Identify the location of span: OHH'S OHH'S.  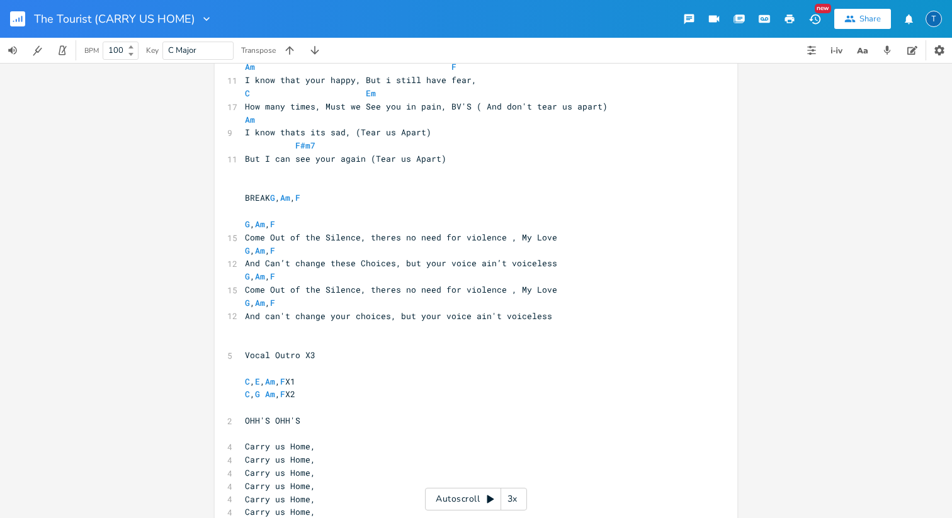
(273, 421).